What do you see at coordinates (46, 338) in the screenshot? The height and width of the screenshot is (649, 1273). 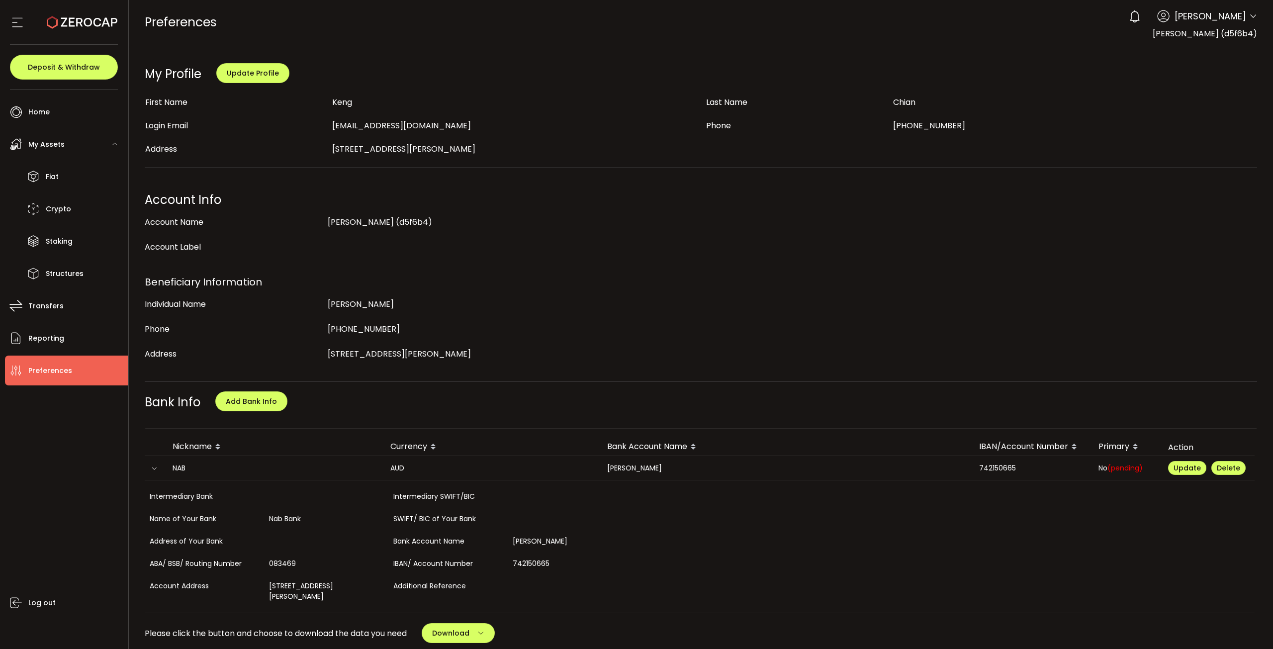 I see `span: Reporting` at bounding box center [46, 338].